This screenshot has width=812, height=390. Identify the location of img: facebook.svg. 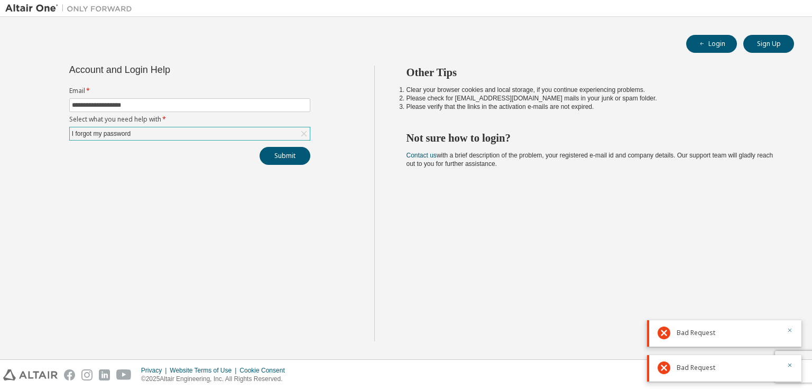
(69, 375).